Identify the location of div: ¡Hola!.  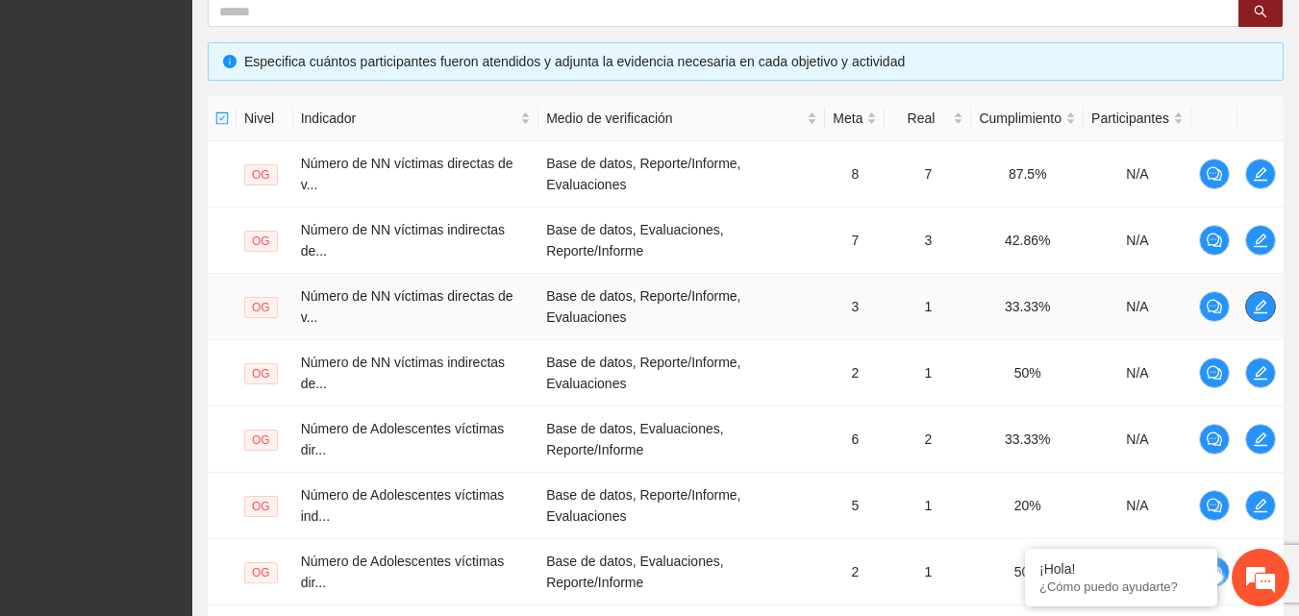
(1121, 569).